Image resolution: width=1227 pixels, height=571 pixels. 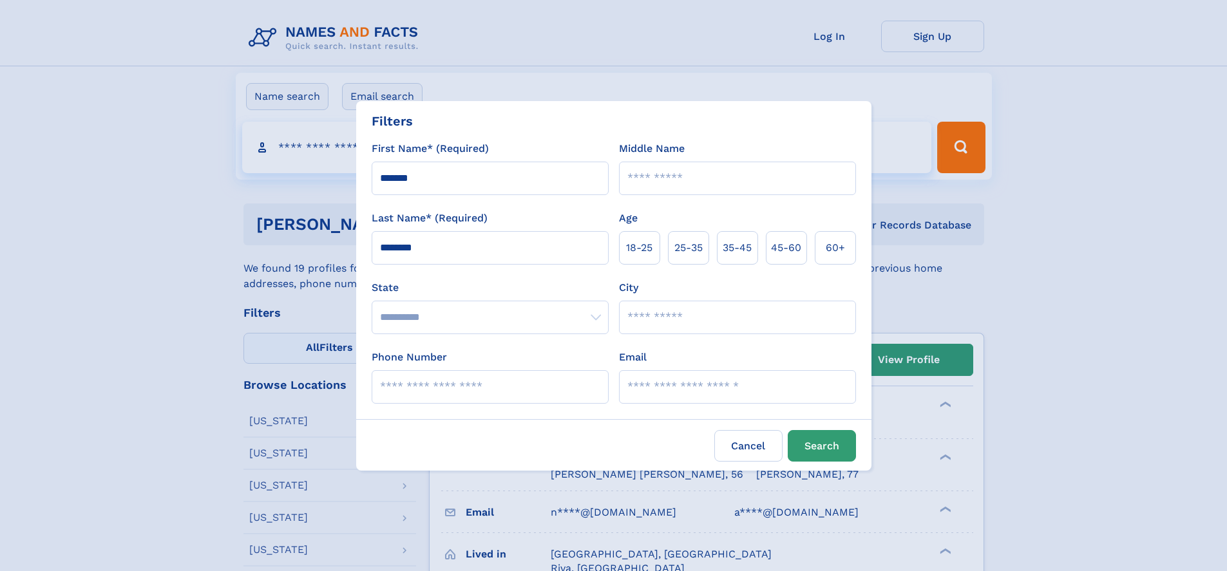 What do you see at coordinates (822, 446) in the screenshot?
I see `button: Search` at bounding box center [822, 446].